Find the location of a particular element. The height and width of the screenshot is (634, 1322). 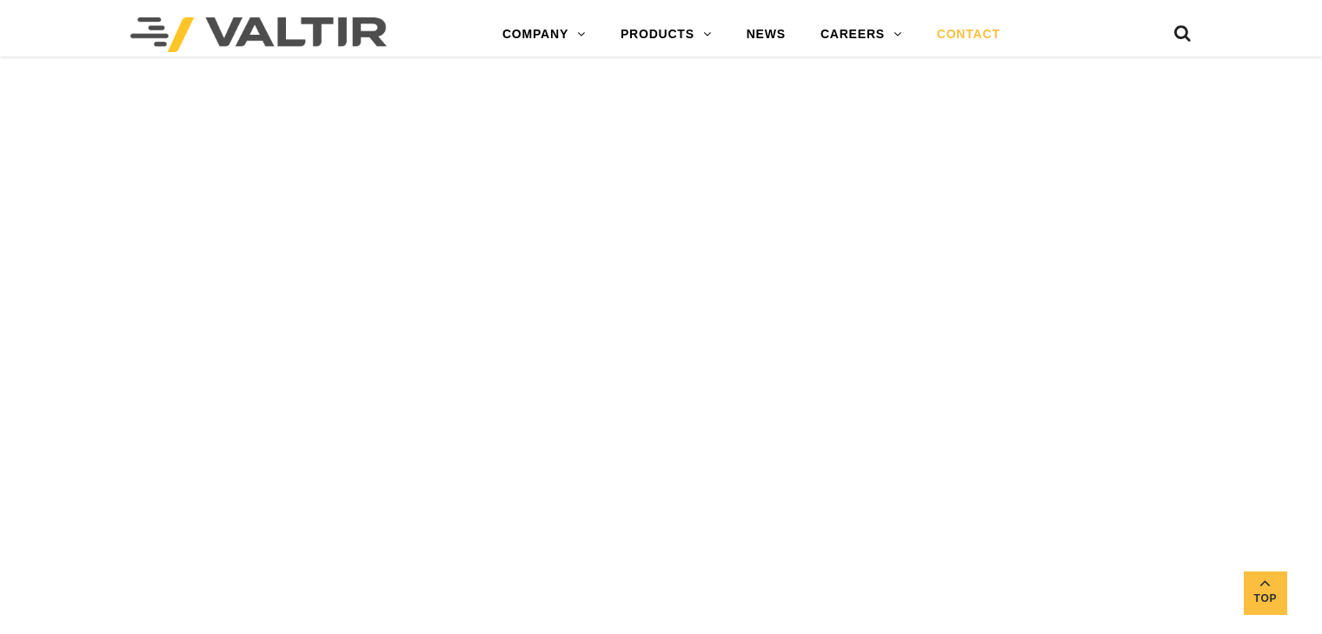

a: COMPANY is located at coordinates (544, 35).